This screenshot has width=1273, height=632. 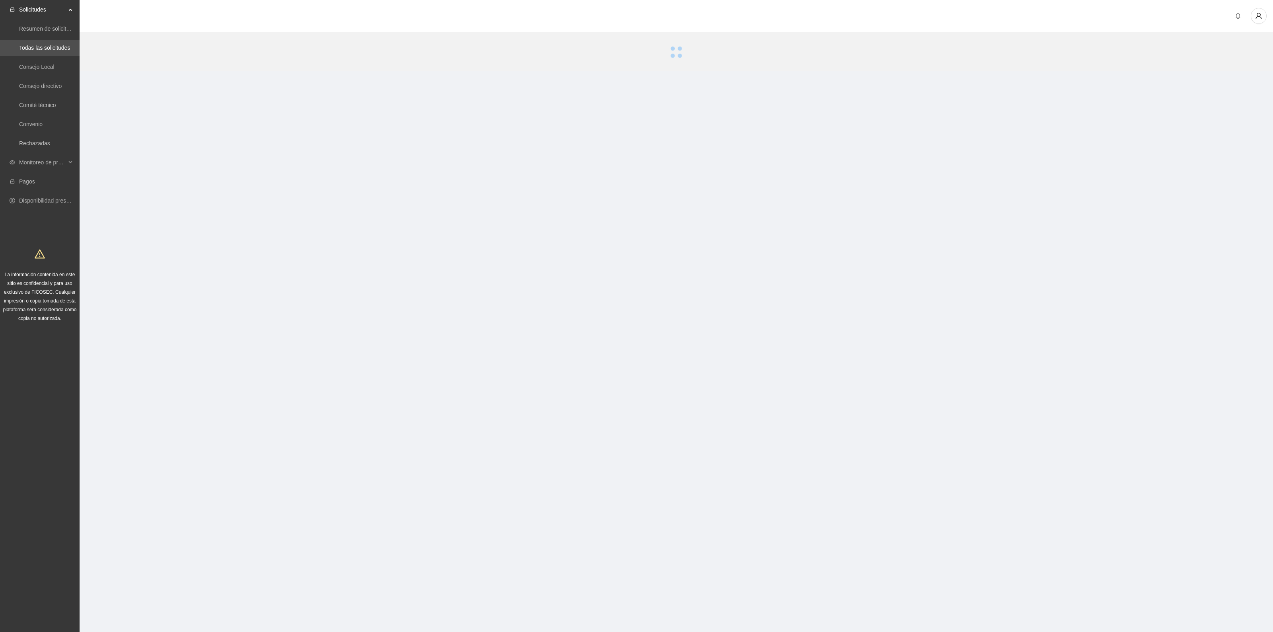 I want to click on span: eye, so click(x=12, y=162).